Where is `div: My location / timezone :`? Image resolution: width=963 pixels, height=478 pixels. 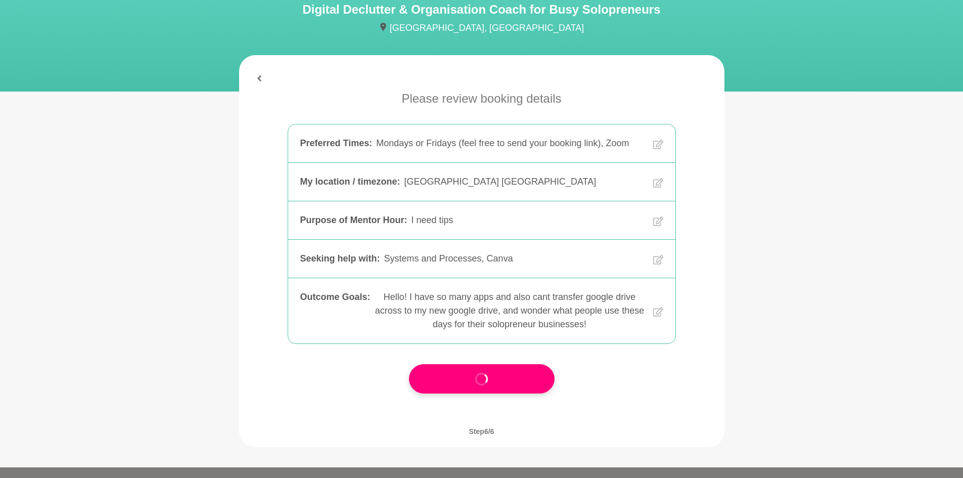
div: My location / timezone : is located at coordinates (350, 182).